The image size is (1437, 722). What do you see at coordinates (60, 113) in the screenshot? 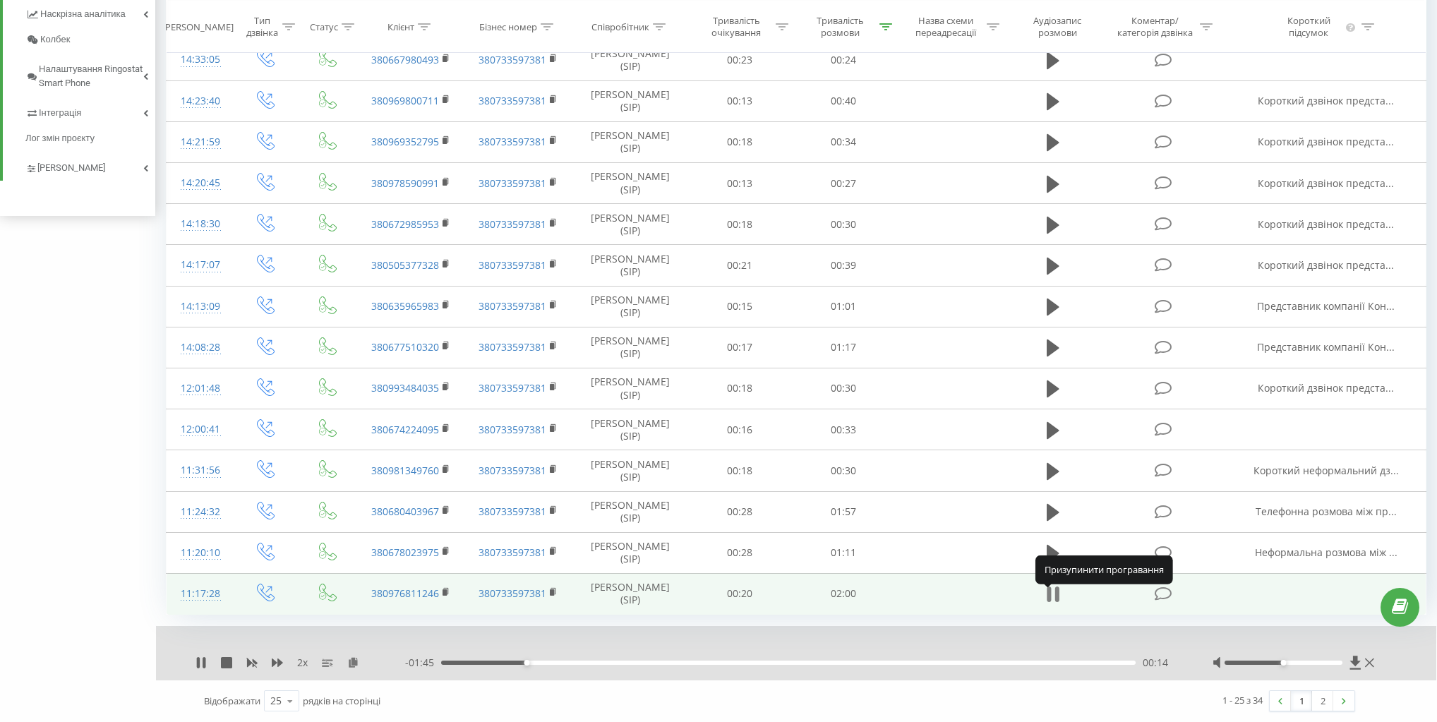
I see `span: Інтеграція` at bounding box center [60, 113].